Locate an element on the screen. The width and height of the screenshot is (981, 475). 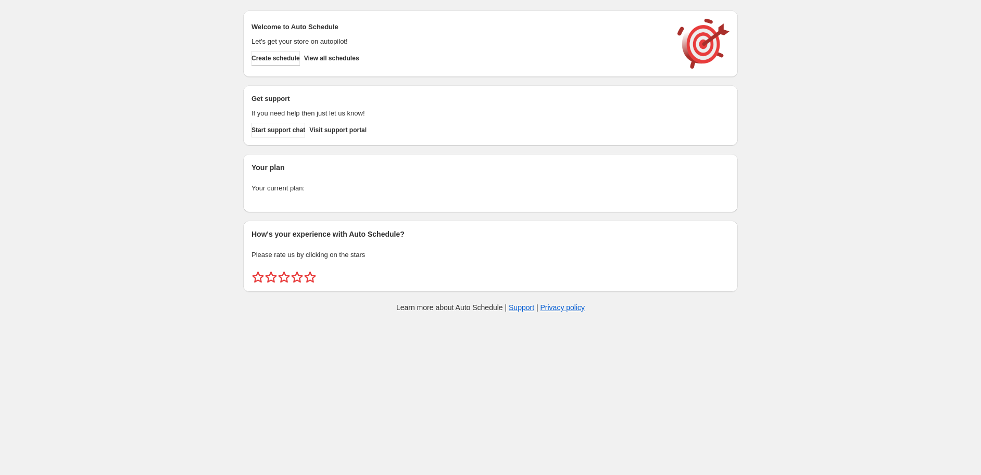
span: View all schedules is located at coordinates (332, 58).